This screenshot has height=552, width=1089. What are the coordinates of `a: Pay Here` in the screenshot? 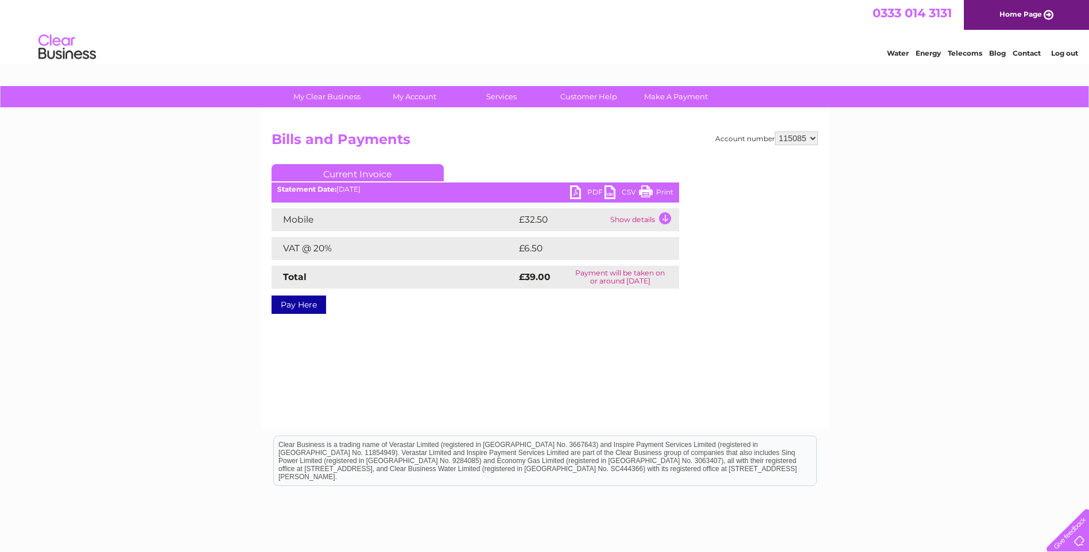 It's located at (299, 305).